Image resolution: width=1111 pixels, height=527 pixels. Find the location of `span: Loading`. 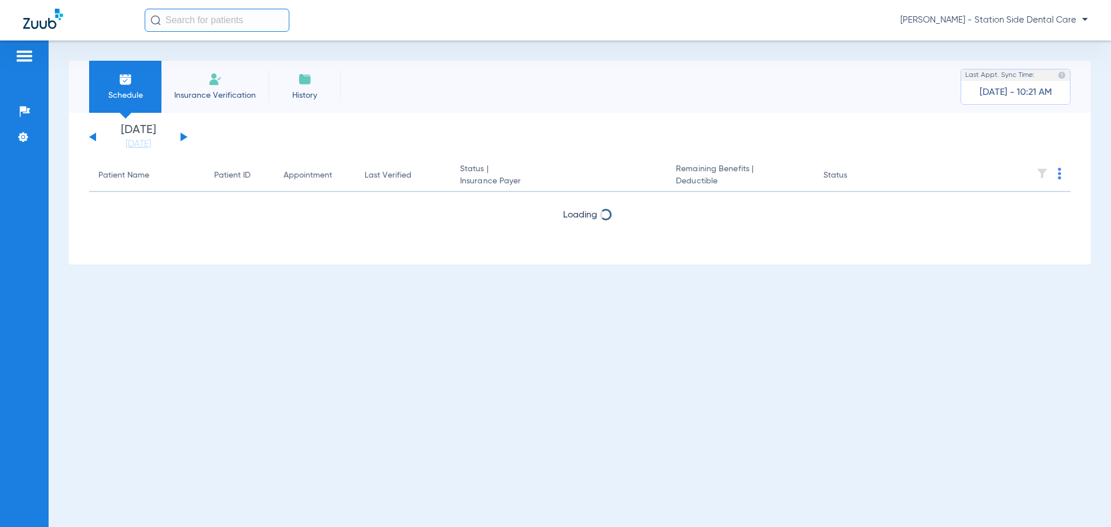

span: Loading is located at coordinates (580, 215).